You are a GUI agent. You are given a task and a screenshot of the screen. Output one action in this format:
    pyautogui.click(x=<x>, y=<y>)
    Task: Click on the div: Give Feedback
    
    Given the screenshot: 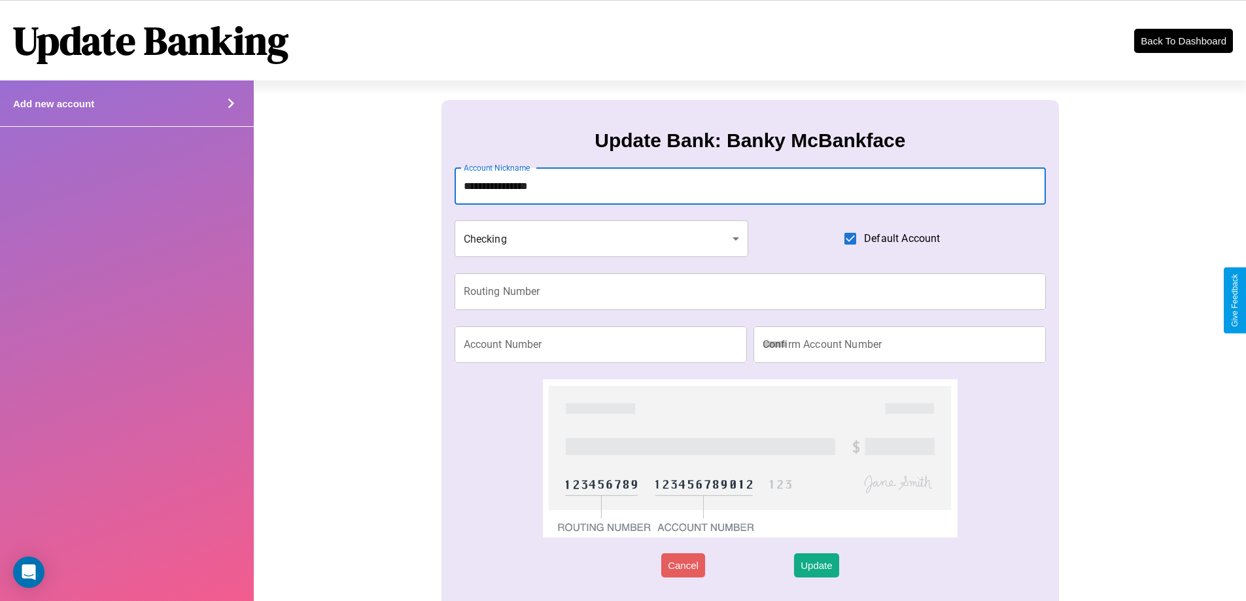 What is the action you would take?
    pyautogui.click(x=1235, y=300)
    